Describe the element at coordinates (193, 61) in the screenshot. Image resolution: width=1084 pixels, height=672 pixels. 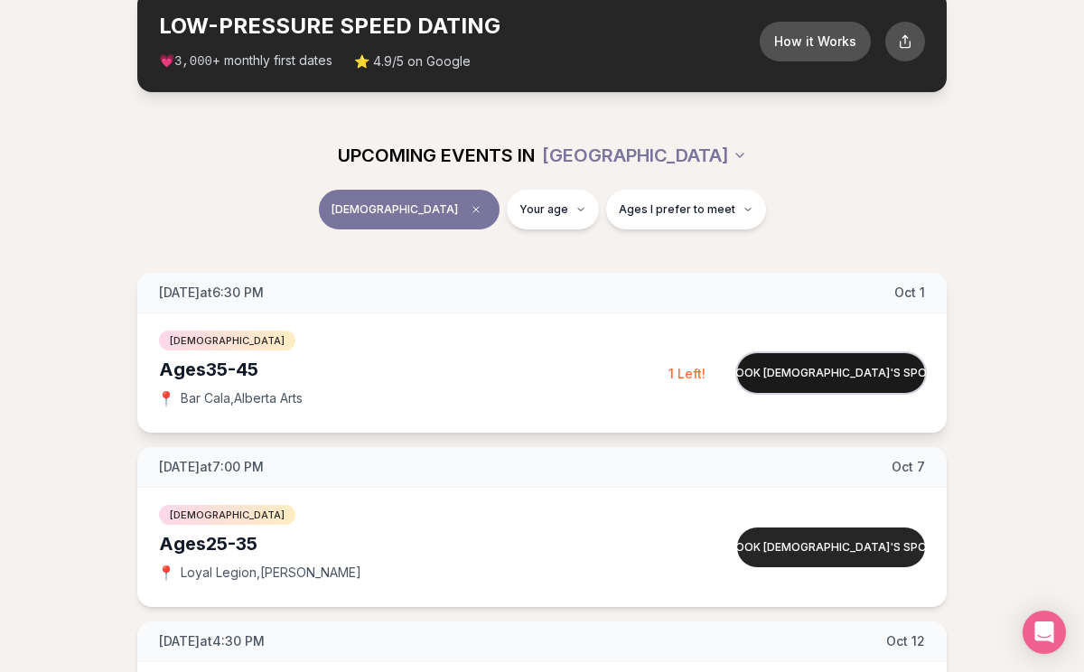
I see `span: 3,000` at that location.